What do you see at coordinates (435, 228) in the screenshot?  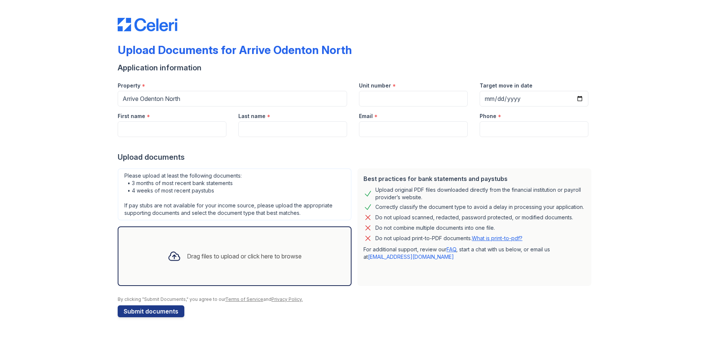 I see `div: Do not combine multiple documents into one file.` at bounding box center [435, 228].